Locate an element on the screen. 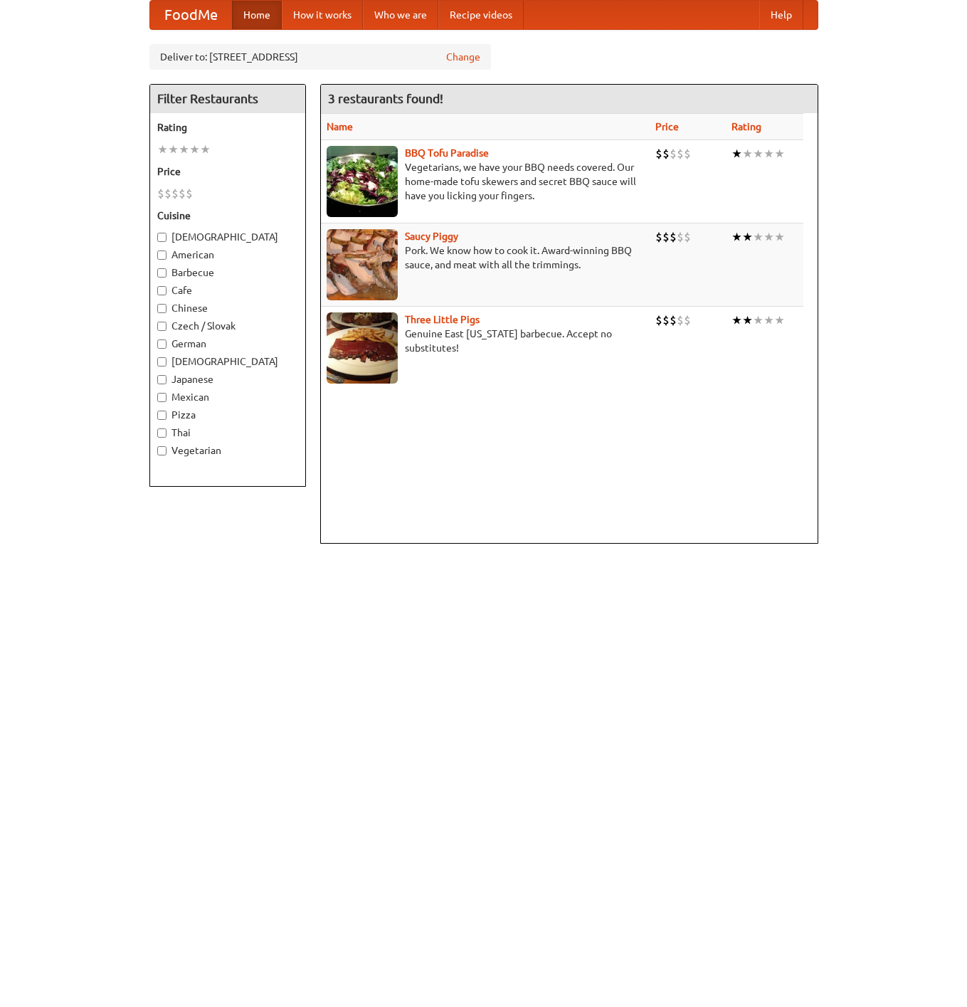  b: BBQ Tofu Paradise is located at coordinates (447, 153).